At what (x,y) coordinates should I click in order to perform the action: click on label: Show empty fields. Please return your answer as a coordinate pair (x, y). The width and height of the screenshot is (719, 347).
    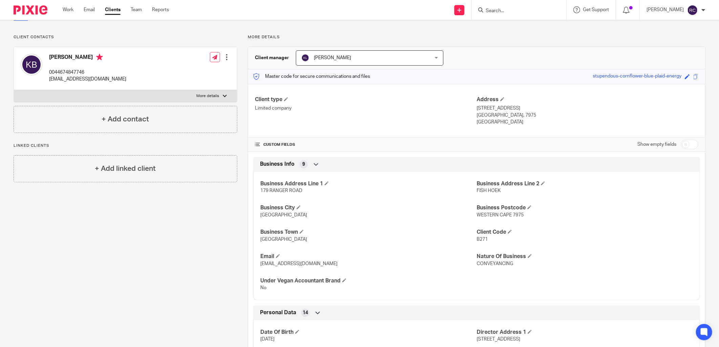
    Looking at the image, I should click on (657, 145).